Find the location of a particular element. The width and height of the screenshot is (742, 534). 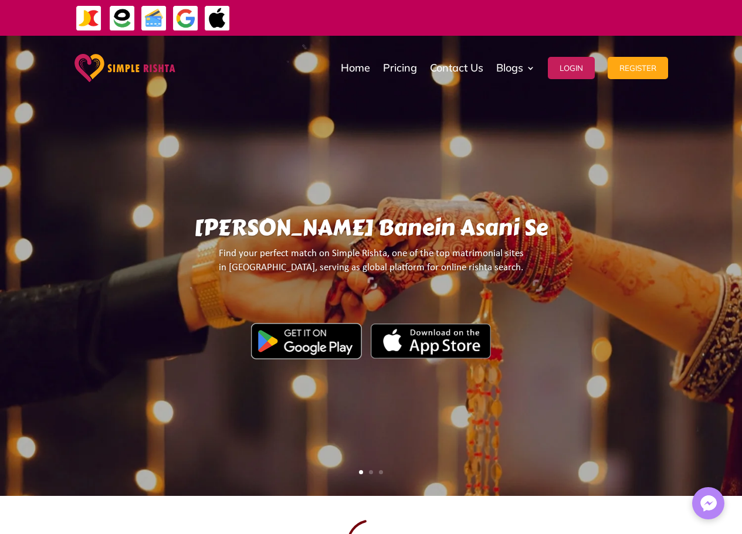

a: 3 is located at coordinates (381, 472).